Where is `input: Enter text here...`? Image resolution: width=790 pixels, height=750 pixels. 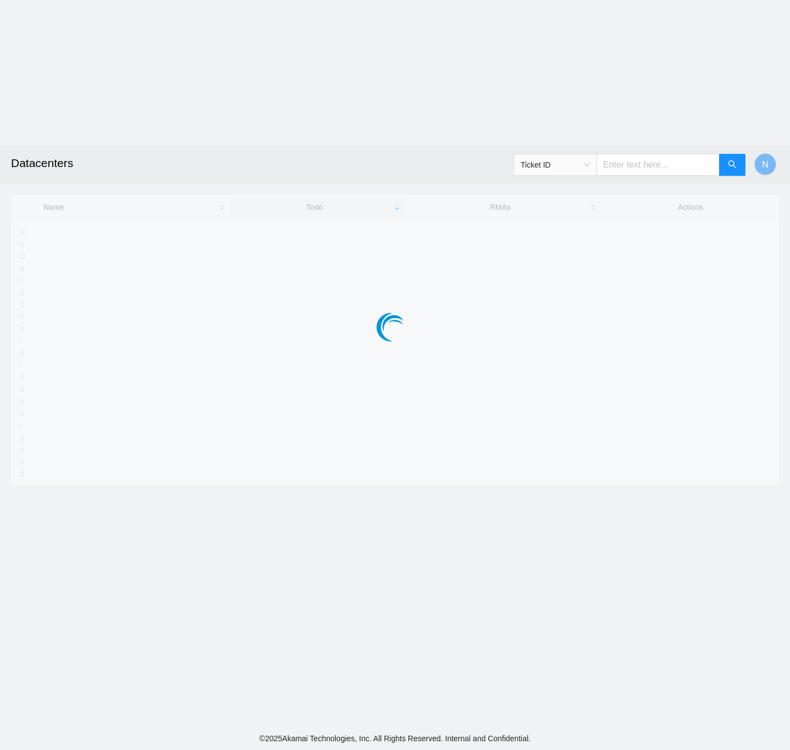 input: Enter text here... is located at coordinates (658, 165).